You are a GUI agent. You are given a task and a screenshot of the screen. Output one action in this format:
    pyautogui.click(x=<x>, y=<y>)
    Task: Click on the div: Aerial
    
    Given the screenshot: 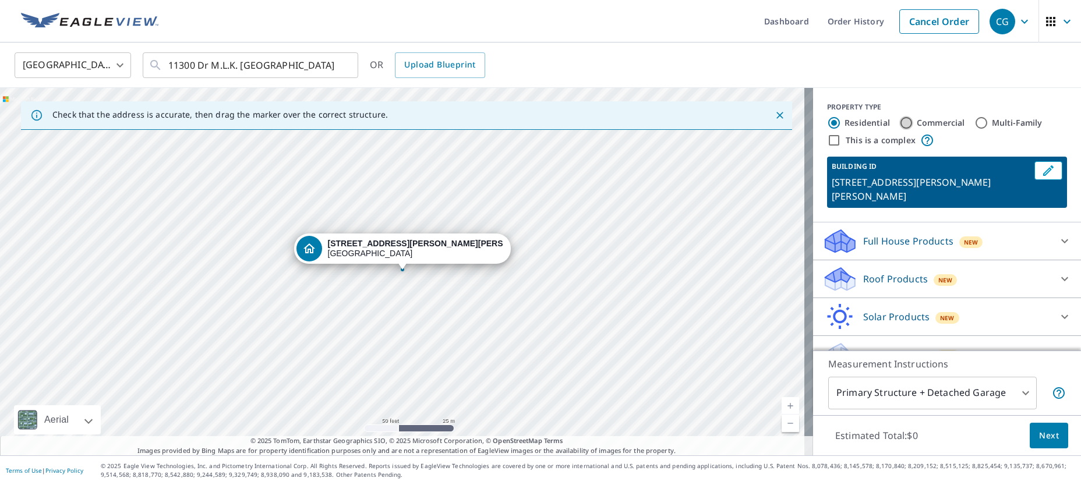 What is the action you would take?
    pyautogui.click(x=57, y=420)
    